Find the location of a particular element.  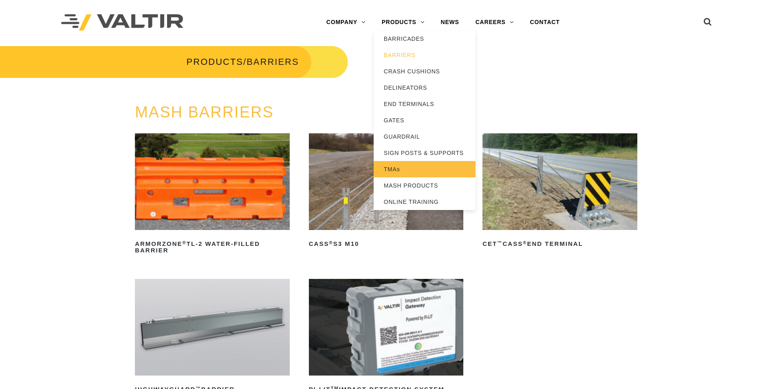

a: GATES is located at coordinates (425, 120).